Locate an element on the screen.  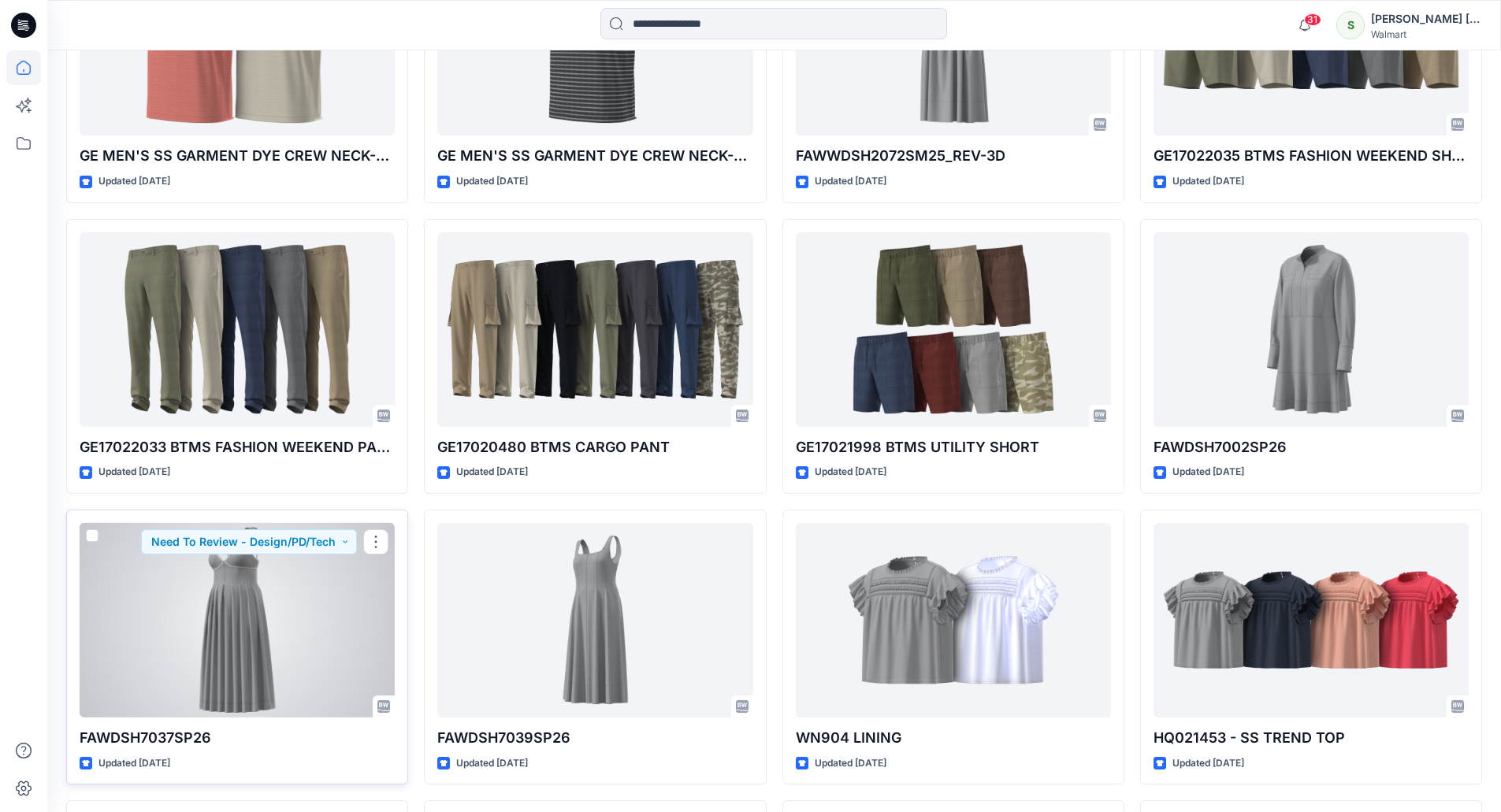
p: FAWDSH7037SP26 is located at coordinates (237, 738).